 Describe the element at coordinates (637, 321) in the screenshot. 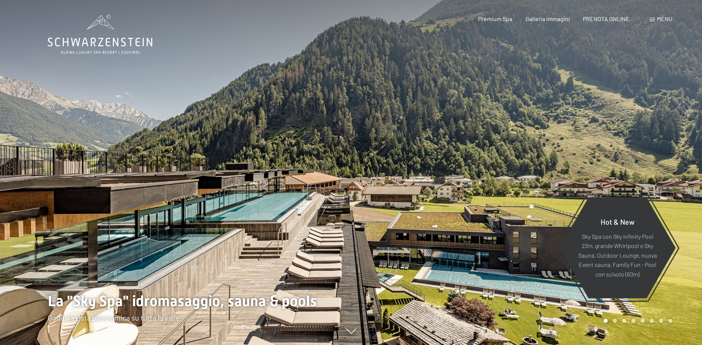

I see `div: Carousel Pagination` at that location.